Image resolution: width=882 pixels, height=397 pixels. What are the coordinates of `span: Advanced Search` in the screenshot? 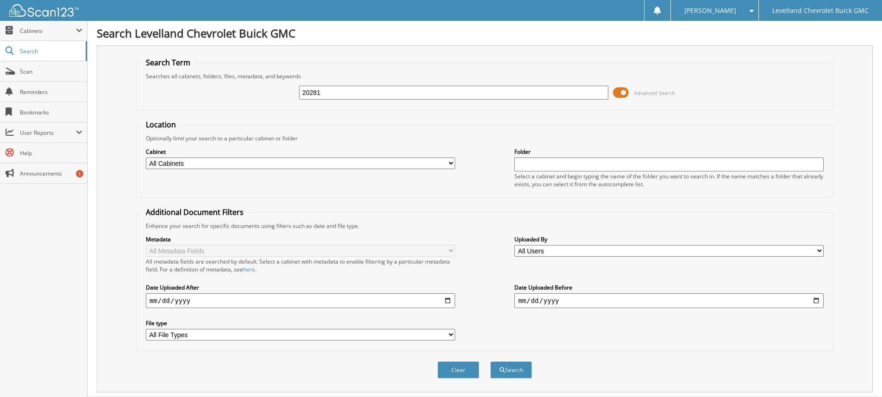 It's located at (654, 93).